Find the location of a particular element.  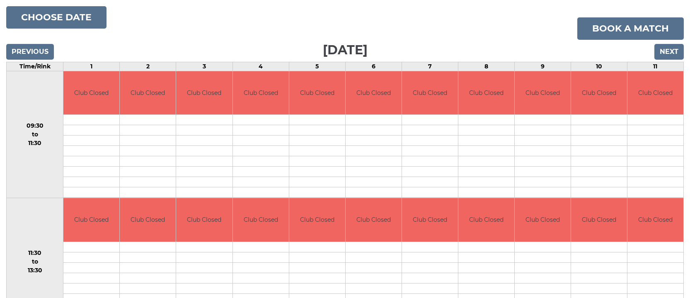

td: 09:30 to 11:30 is located at coordinates (35, 134).